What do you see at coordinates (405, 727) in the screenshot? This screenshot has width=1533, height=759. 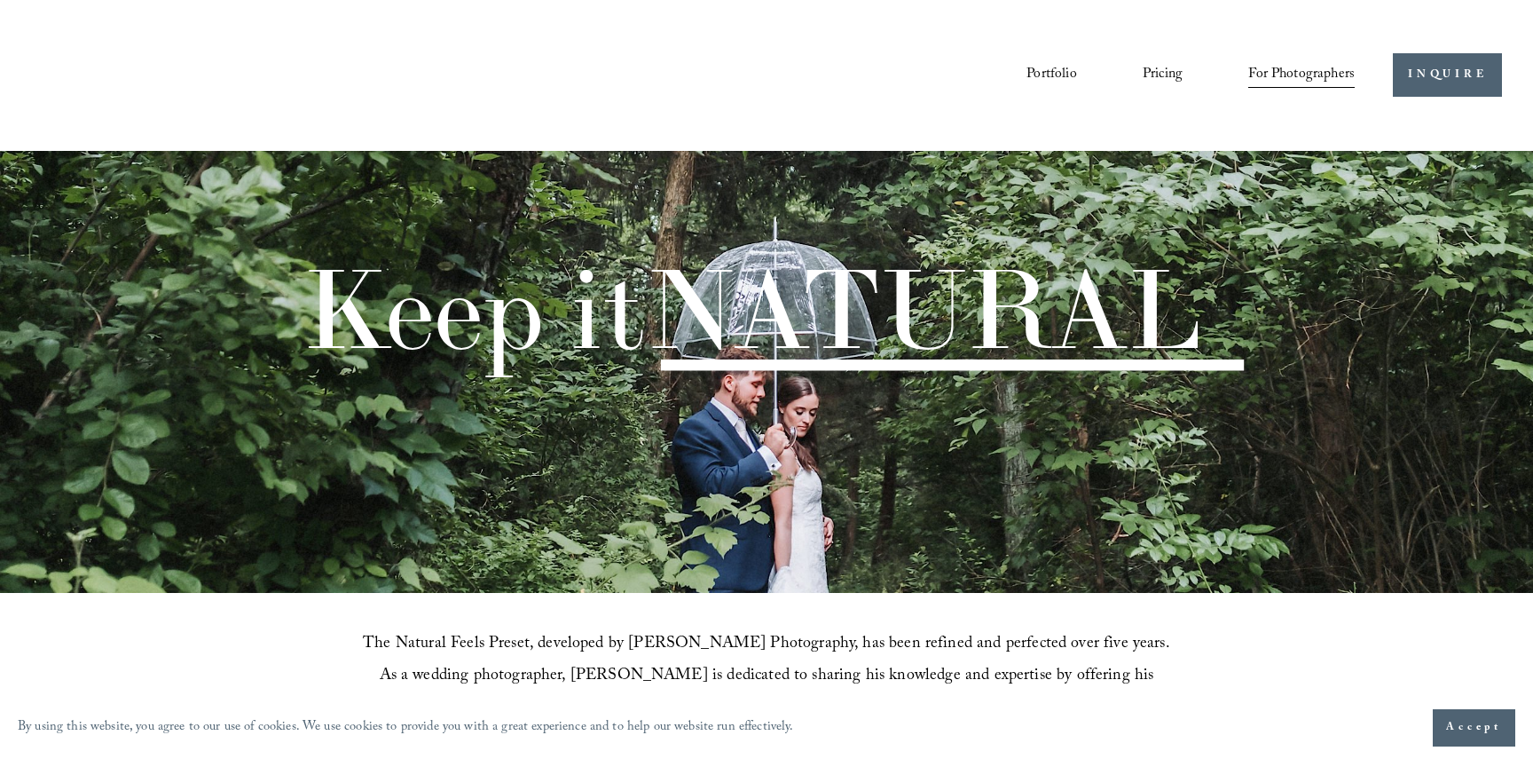 I see `p: By using this website, you agree to our use of cookies. We use cookies to provide you with a grea...` at bounding box center [405, 727].